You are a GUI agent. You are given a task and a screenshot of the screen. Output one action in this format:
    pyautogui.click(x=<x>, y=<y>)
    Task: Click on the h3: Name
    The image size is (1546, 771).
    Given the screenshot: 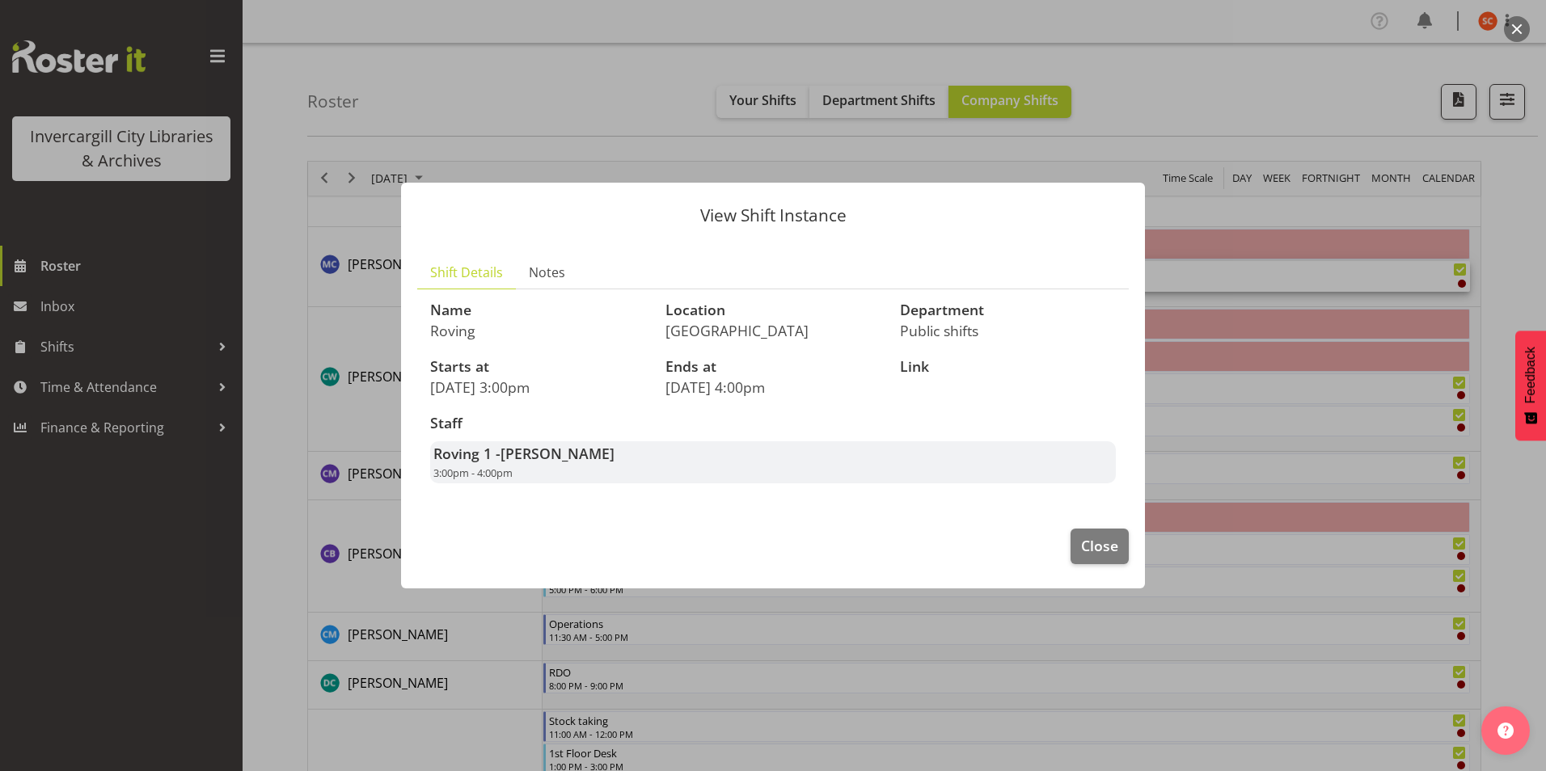 What is the action you would take?
    pyautogui.click(x=538, y=310)
    